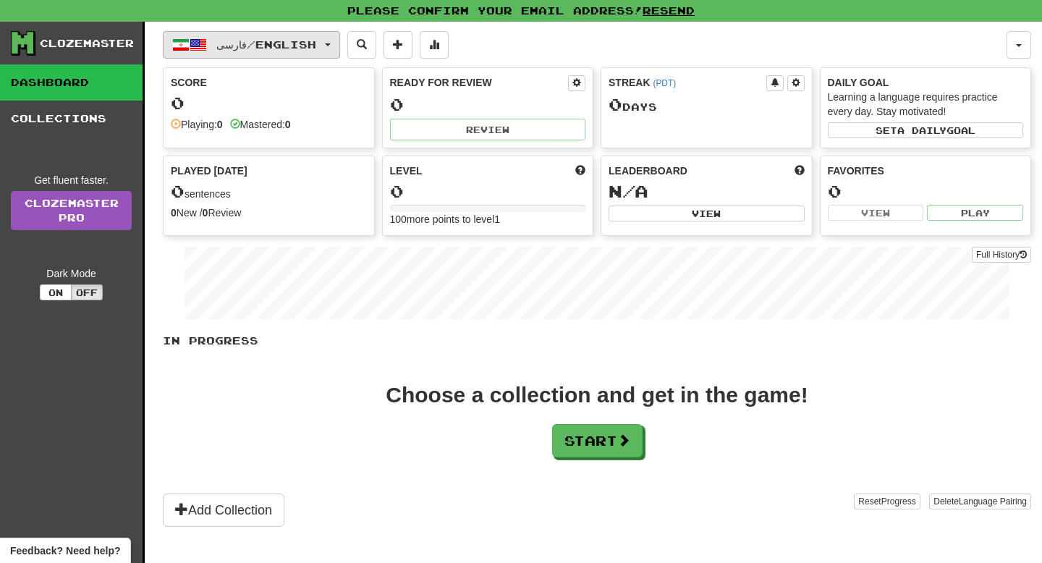 This screenshot has height=563, width=1042. I want to click on button: فارسی/English, so click(251, 45).